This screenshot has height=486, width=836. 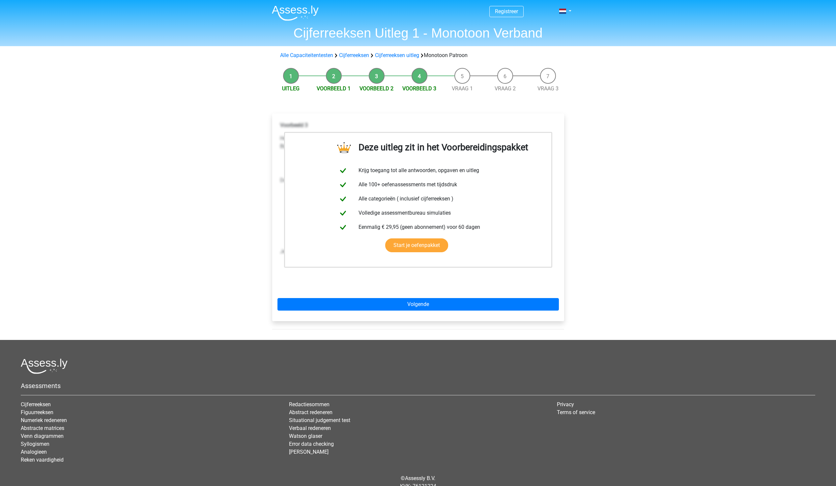 I want to click on a: Uitleg, so click(x=291, y=88).